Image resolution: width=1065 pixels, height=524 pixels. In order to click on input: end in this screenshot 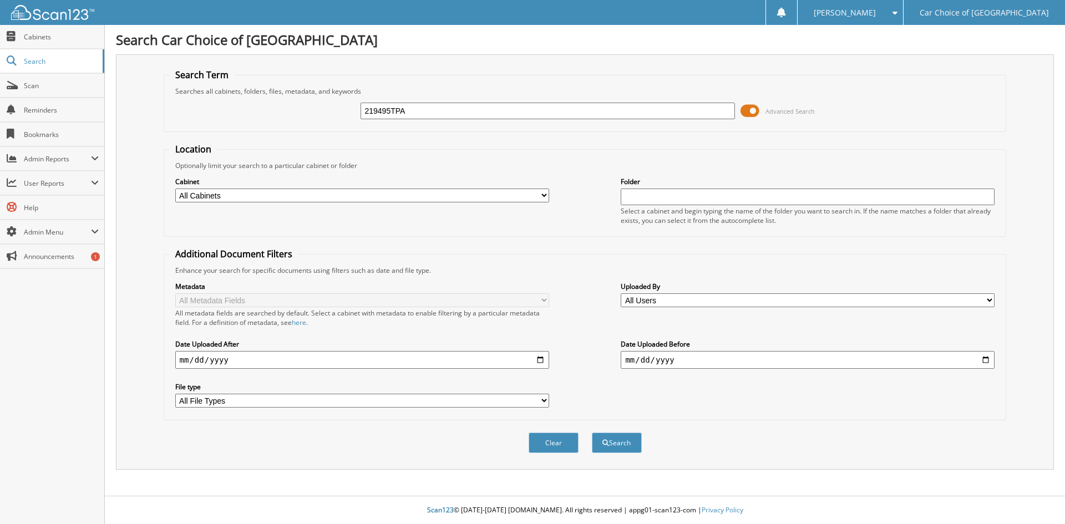, I will do `click(808, 360)`.